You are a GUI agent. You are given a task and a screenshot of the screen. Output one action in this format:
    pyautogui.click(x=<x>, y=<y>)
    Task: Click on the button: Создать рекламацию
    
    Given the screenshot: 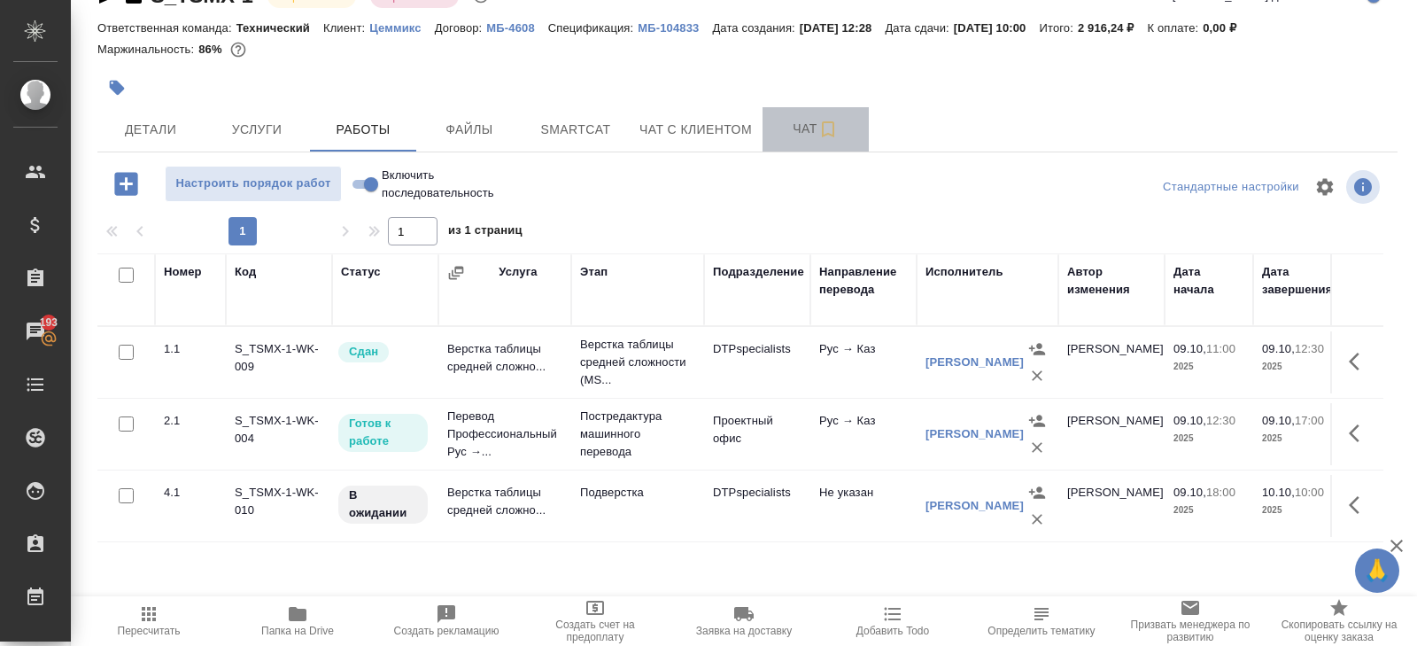 What is the action you would take?
    pyautogui.click(x=446, y=621)
    